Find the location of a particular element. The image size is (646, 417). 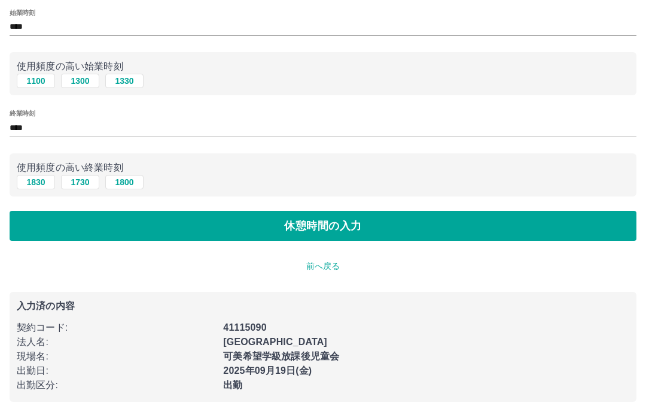

p: 前へ戻る is located at coordinates (323, 266).